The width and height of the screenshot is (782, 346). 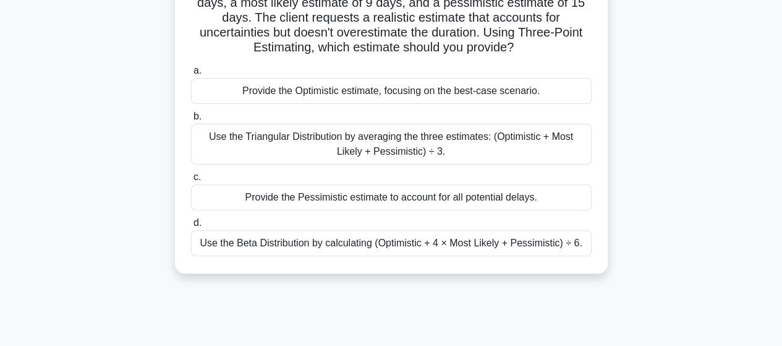 I want to click on div: Use the Beta Distribution by calculating (Optimistic + 4 × Most Likely + Pessimistic) ÷ 6., so click(x=391, y=243).